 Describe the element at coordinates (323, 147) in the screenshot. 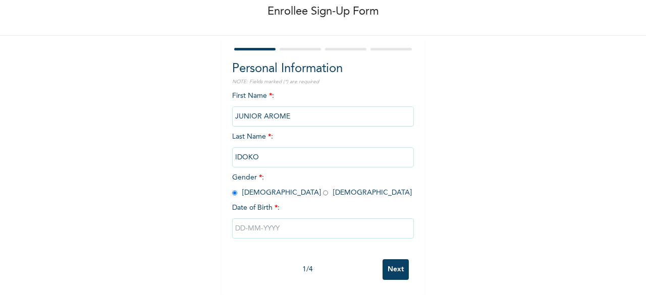

I see `span: Last Name :` at that location.